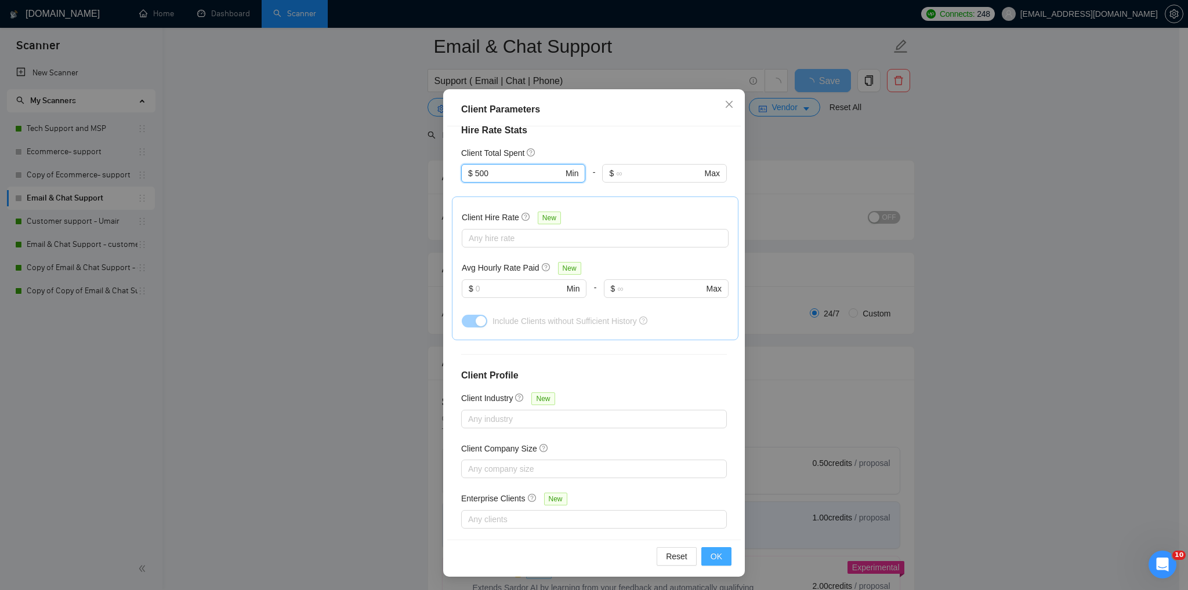 The width and height of the screenshot is (1188, 590). I want to click on span: close, so click(729, 104).